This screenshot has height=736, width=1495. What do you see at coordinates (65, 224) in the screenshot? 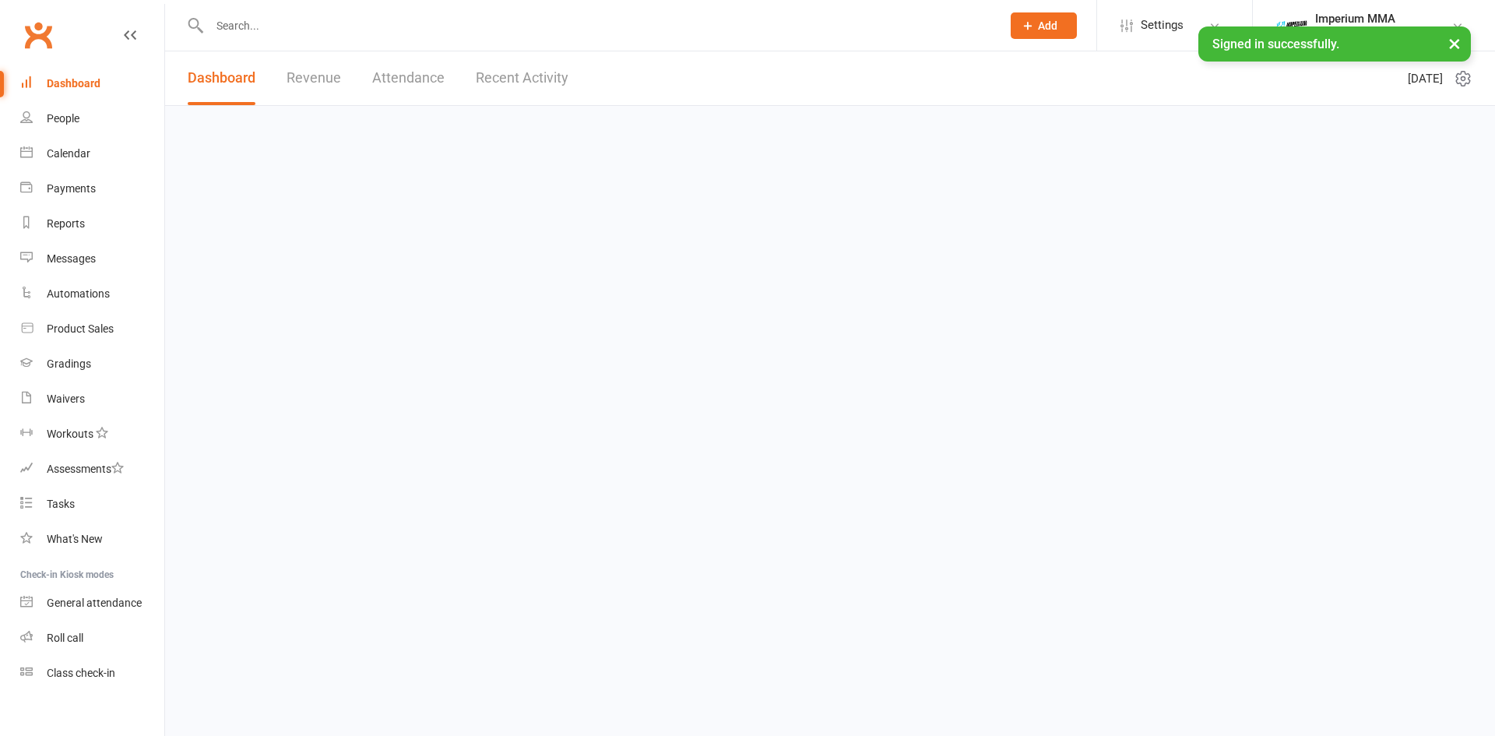
I see `div: Reports` at bounding box center [65, 224].